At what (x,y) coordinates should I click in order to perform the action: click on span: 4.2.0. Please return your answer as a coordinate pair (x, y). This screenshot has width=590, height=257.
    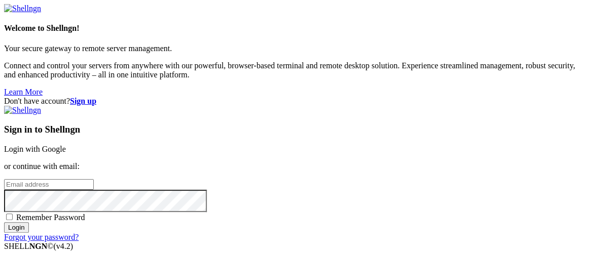
    Looking at the image, I should click on (63, 246).